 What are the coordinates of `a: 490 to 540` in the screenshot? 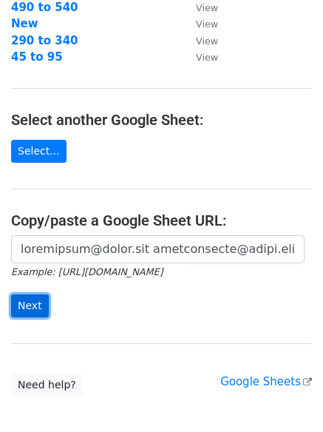 It's located at (44, 7).